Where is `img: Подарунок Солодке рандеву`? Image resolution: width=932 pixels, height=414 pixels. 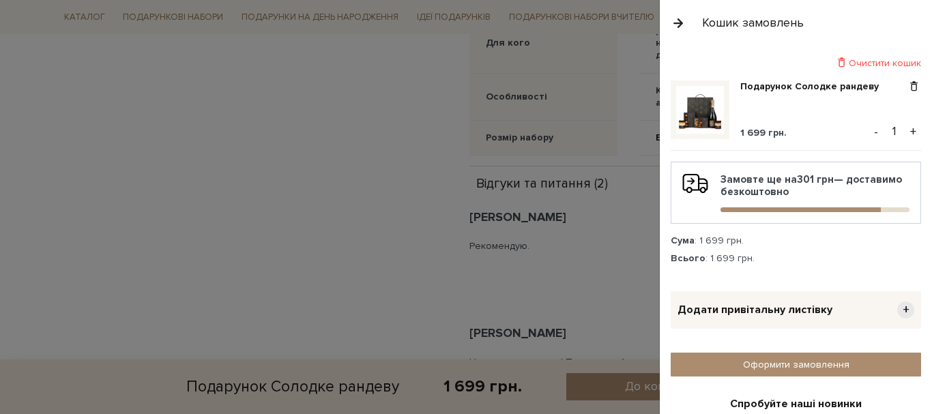
img: Подарунок Солодке рандеву is located at coordinates (700, 110).